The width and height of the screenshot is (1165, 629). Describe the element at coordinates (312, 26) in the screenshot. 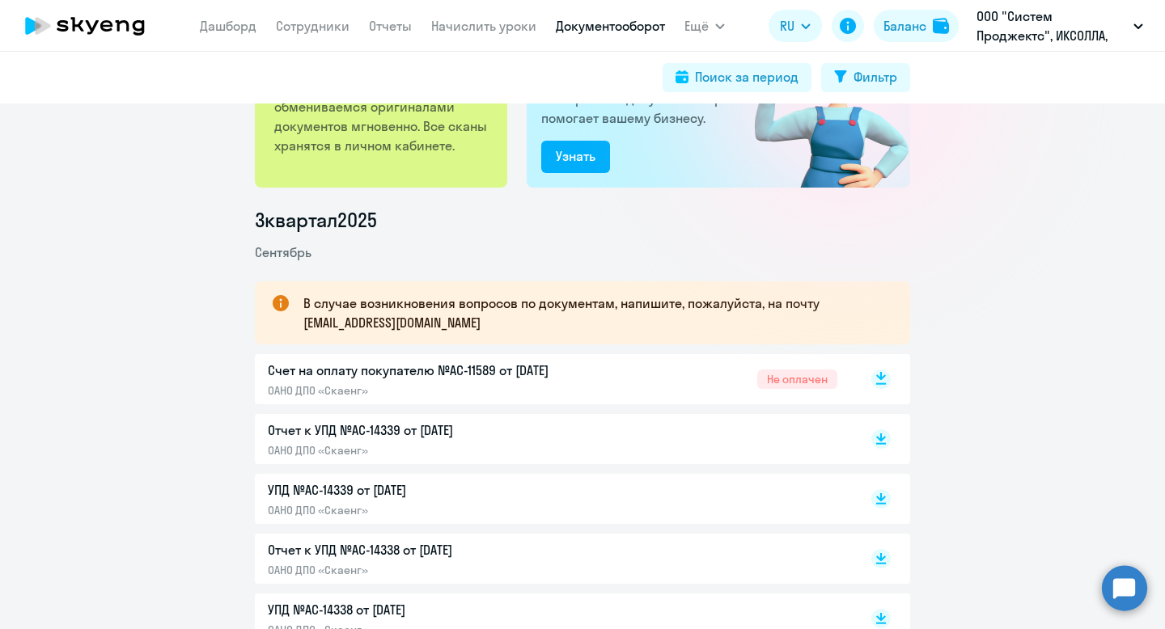

I see `a: Сотрудники` at that location.